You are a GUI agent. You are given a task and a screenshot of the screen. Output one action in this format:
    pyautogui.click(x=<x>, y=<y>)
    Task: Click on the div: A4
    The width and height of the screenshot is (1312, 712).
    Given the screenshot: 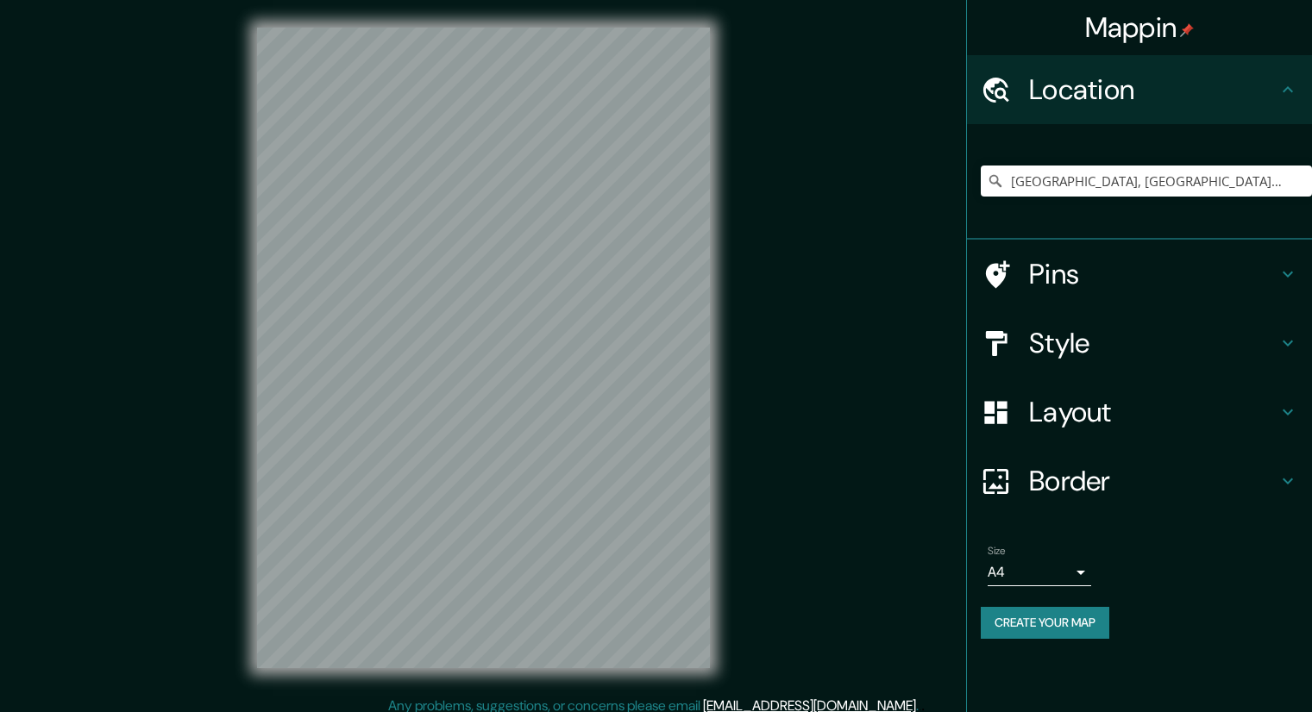 What is the action you would take?
    pyautogui.click(x=1039, y=573)
    